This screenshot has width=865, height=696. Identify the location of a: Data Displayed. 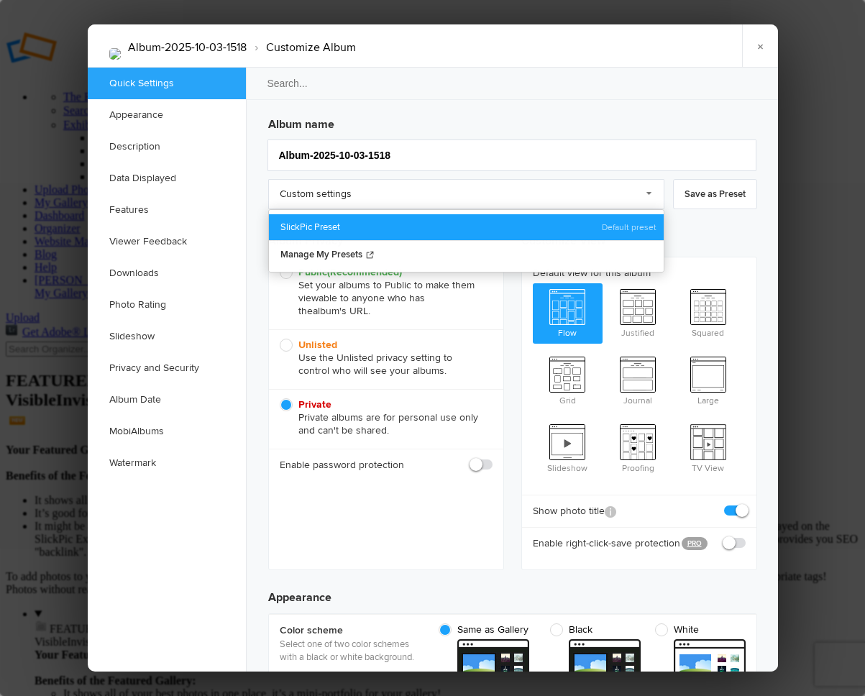
(167, 178).